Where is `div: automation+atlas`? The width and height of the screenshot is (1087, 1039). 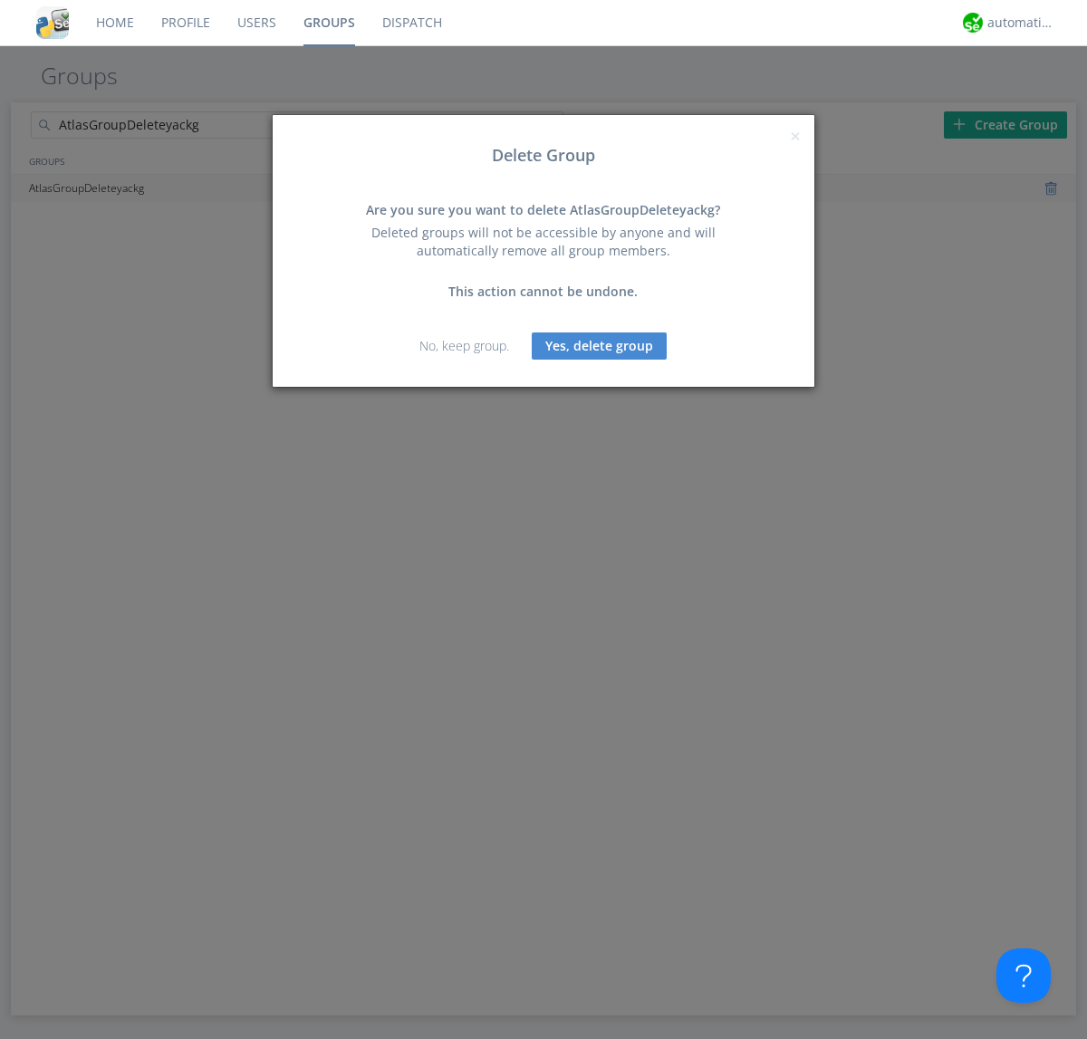 div: automation+atlas is located at coordinates (1020, 23).